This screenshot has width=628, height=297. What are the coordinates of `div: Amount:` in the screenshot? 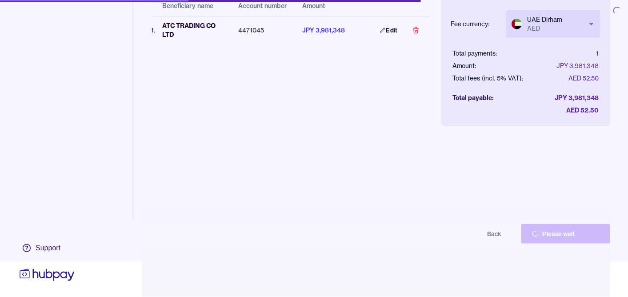 It's located at (464, 66).